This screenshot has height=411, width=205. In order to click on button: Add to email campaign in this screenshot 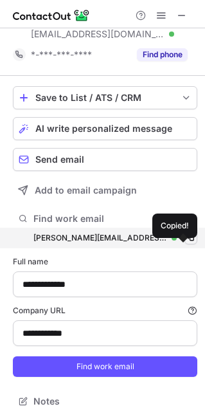, I will do `click(105, 191)`.